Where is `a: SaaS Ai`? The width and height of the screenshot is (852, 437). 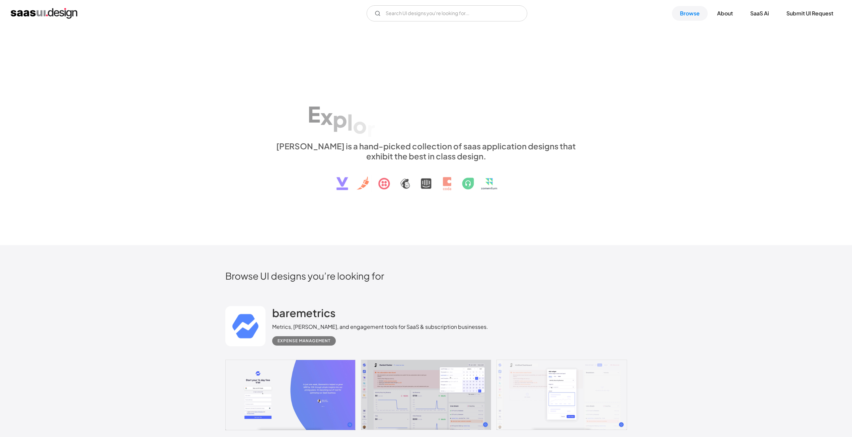
a: SaaS Ai is located at coordinates (760, 13).